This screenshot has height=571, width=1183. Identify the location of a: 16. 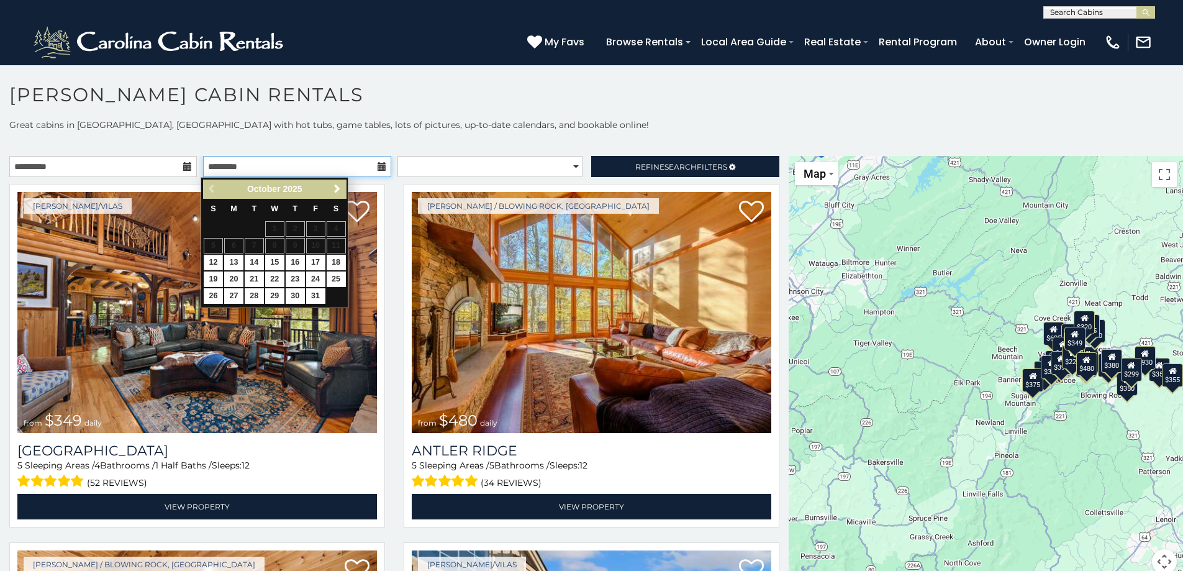
(295, 262).